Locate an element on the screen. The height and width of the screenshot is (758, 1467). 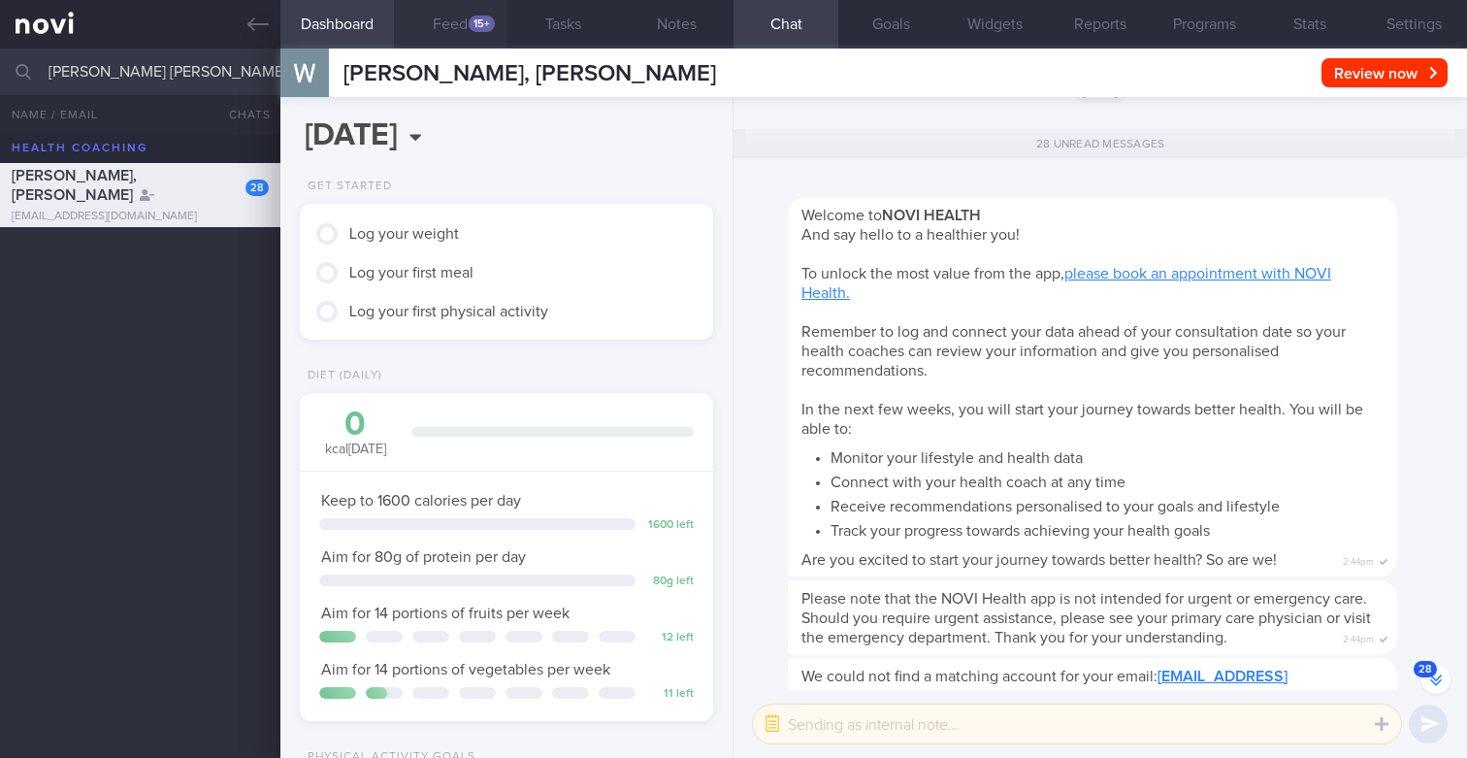
div: 1600 left is located at coordinates (669, 525).